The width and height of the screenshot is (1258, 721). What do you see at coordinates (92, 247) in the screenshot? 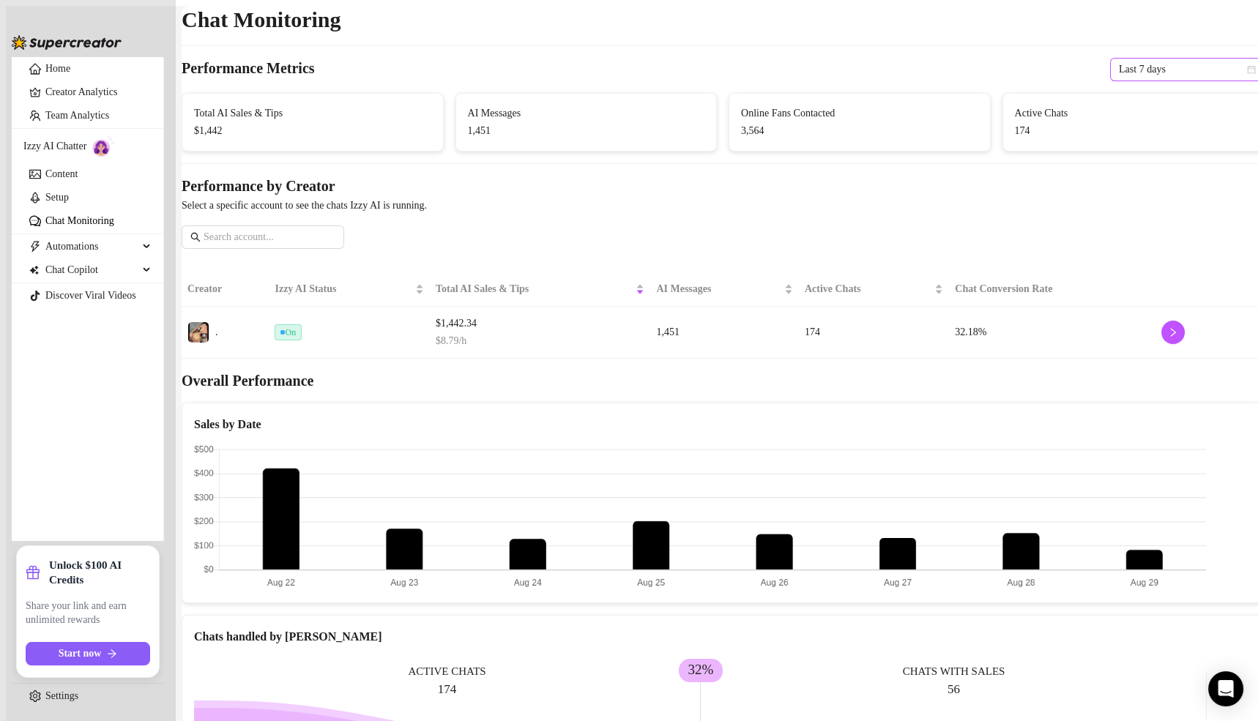
I see `span: Automations` at bounding box center [92, 247].